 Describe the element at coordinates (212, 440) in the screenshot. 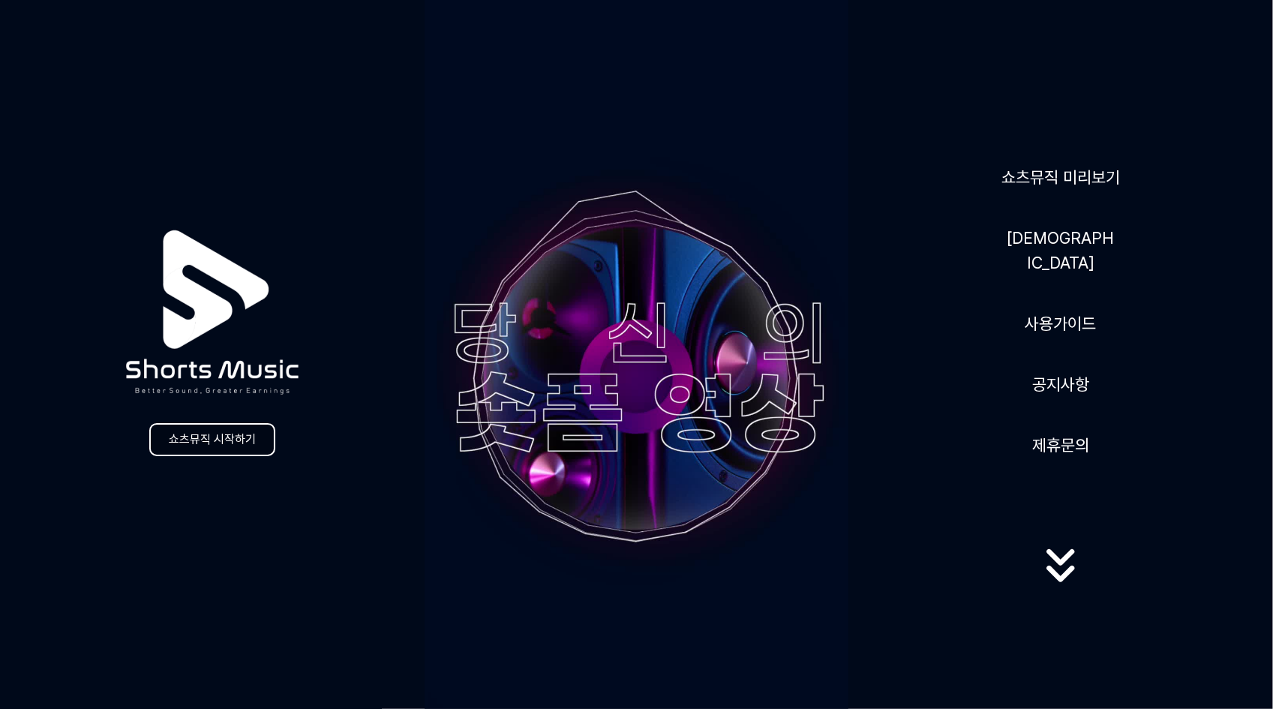

I see `a: 쇼츠뮤직 시작하기` at that location.